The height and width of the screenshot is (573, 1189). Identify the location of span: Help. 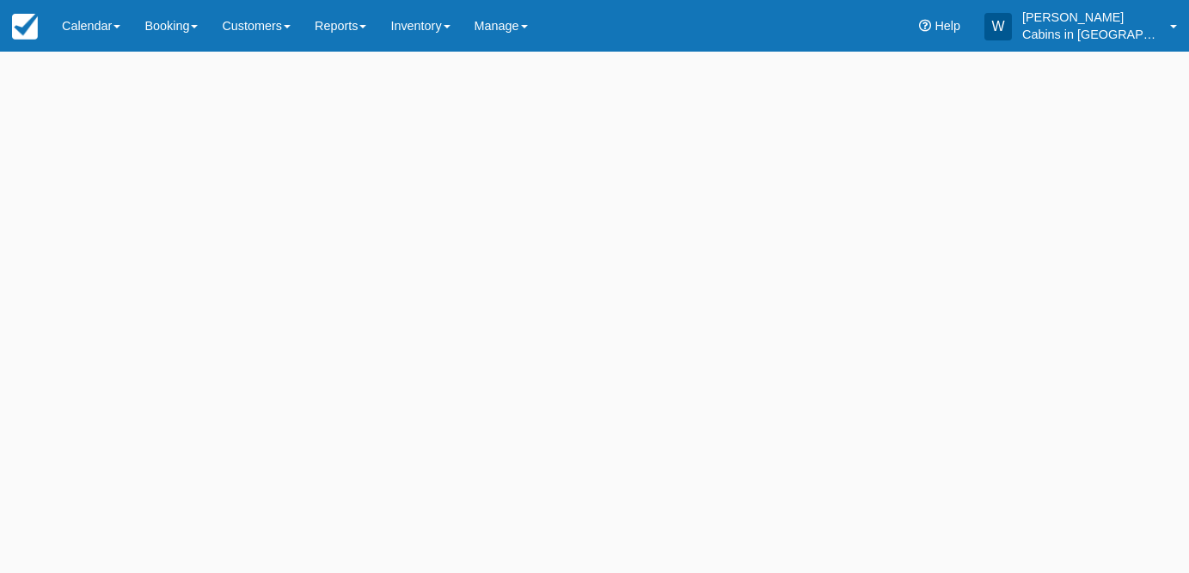
(948, 26).